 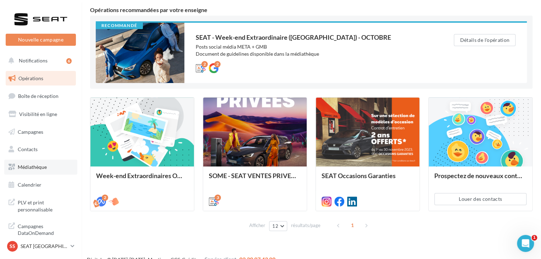 I want to click on span: Campagnes DataOnDemand, so click(x=45, y=229).